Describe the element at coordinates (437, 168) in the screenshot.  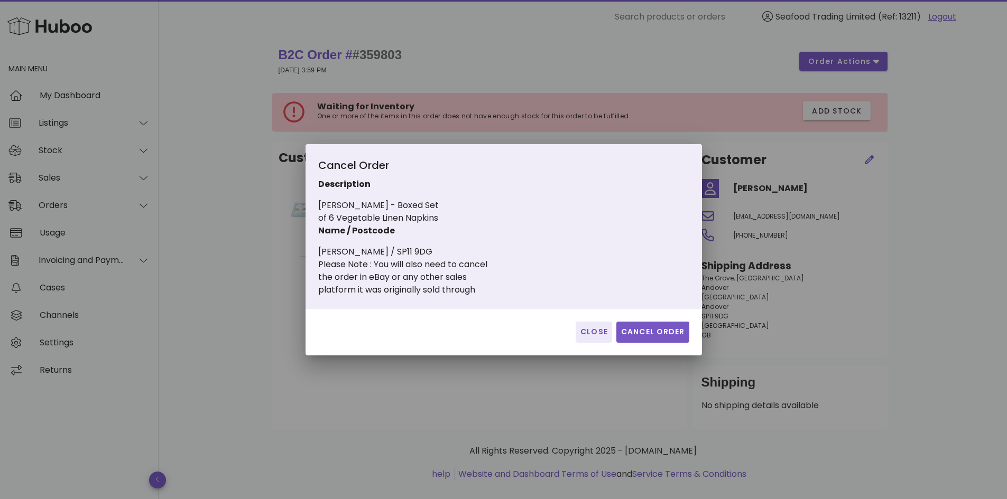
I see `div: Cancel Order` at that location.